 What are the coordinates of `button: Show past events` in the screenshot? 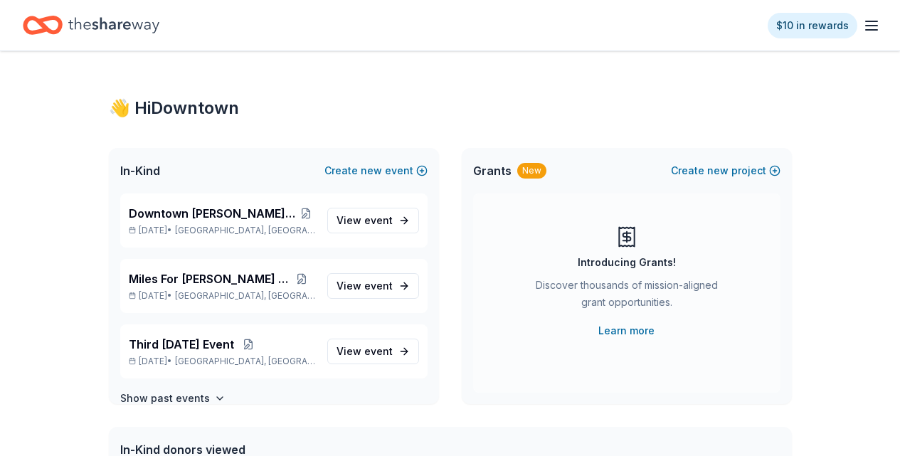 It's located at (173, 399).